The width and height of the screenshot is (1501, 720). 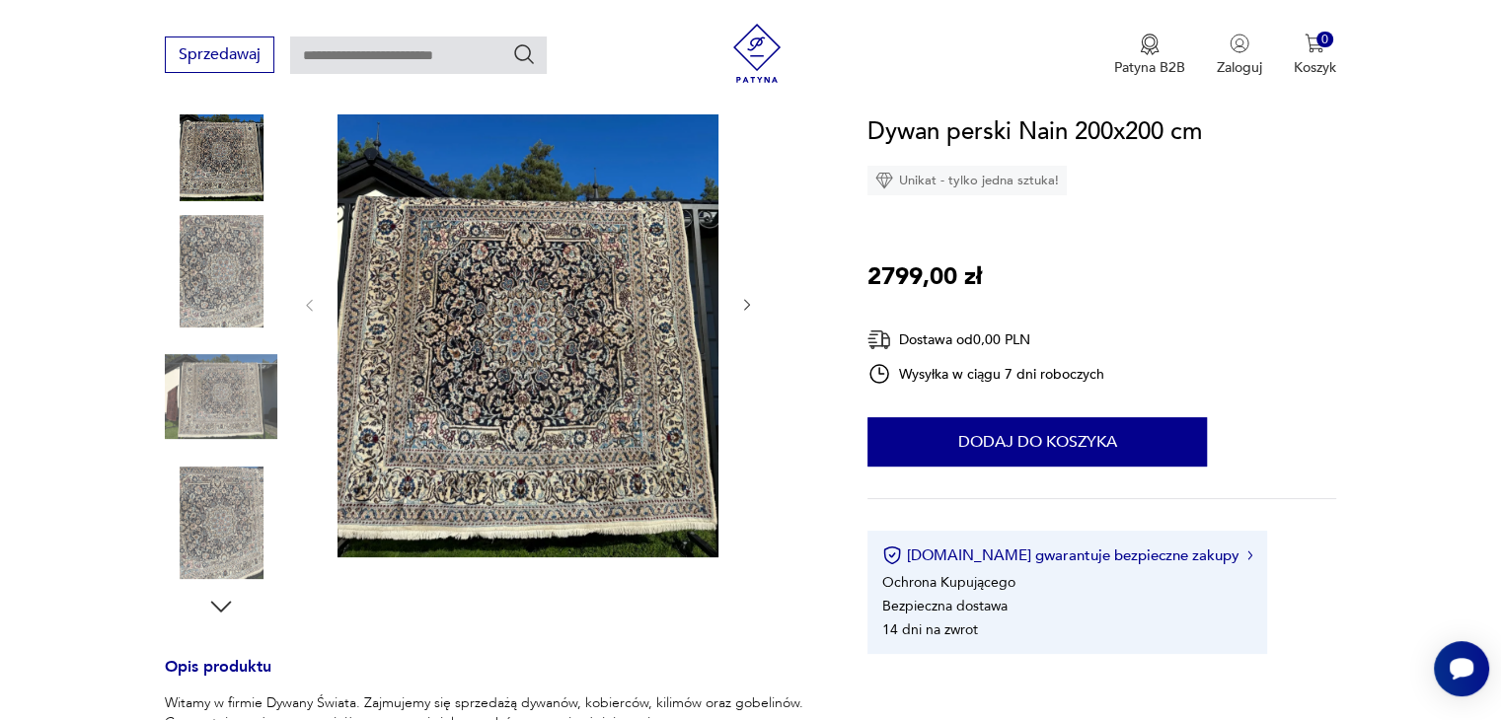 What do you see at coordinates (757, 53) in the screenshot?
I see `img: Patyna - sklep z meblami i dekoracjami vintage` at bounding box center [757, 53].